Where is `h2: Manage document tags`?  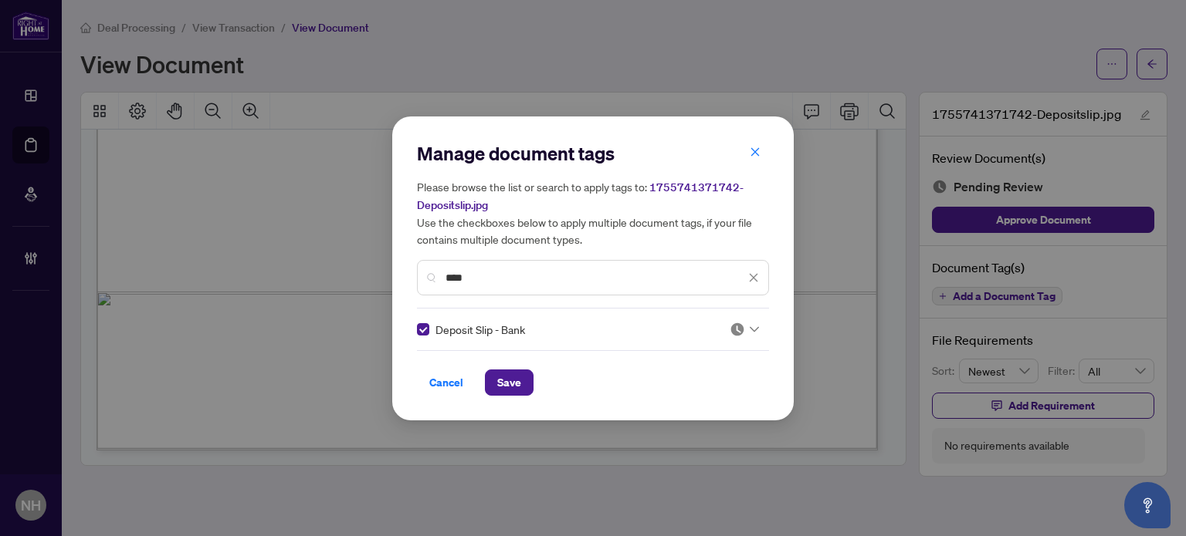
h2: Manage document tags is located at coordinates (593, 154).